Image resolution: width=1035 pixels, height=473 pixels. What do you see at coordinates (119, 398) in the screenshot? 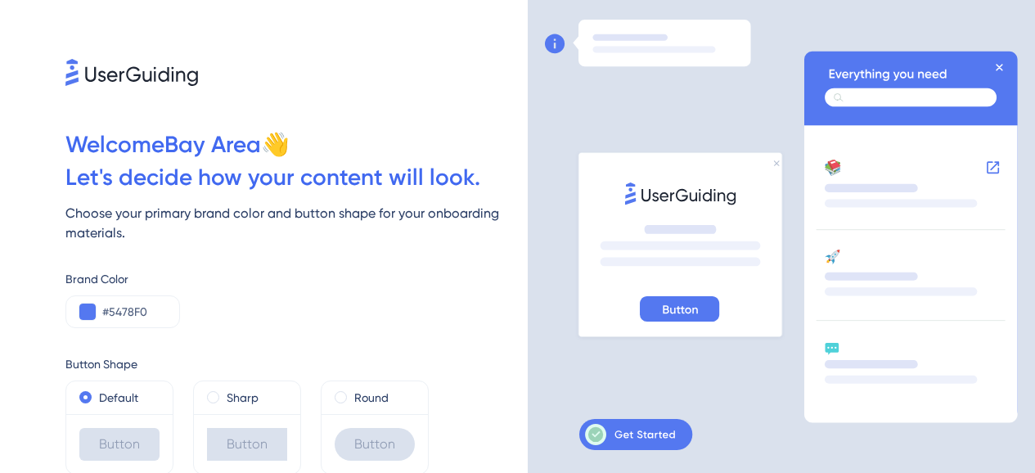
I see `label: Default` at bounding box center [119, 398].